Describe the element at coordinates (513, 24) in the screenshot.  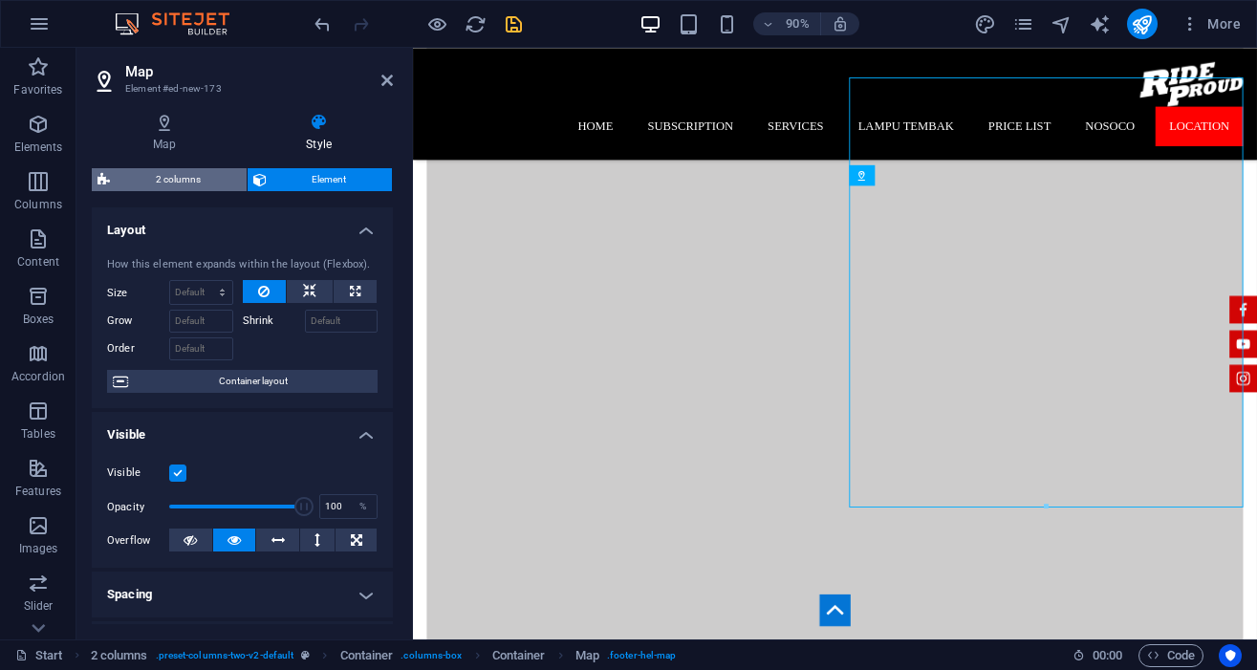
I see `i: Save (Ctrl+S)` at that location.